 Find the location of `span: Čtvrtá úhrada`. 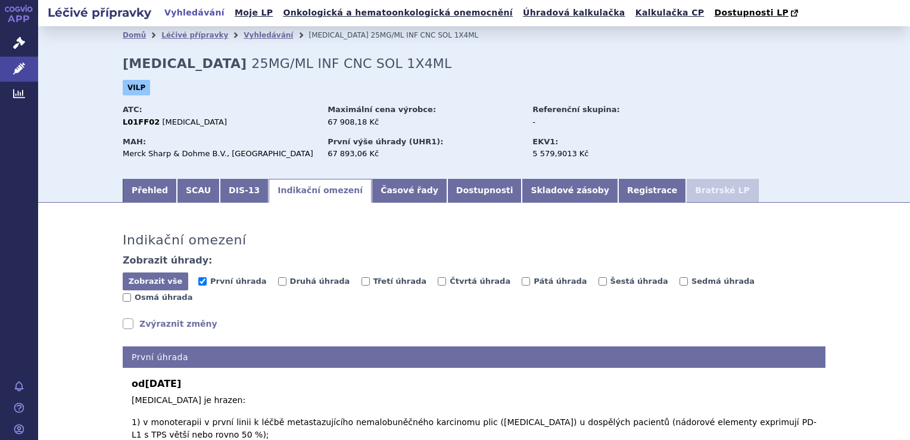

span: Čtvrtá úhrada is located at coordinates (480, 281).